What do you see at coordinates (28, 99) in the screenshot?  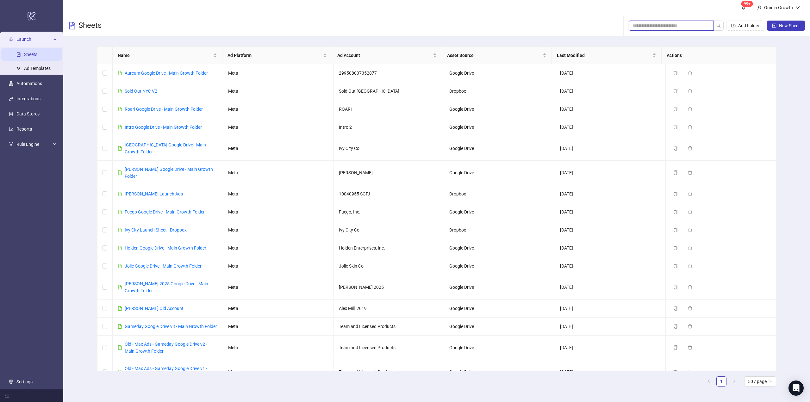 I see `a: Integrations` at bounding box center [28, 99].